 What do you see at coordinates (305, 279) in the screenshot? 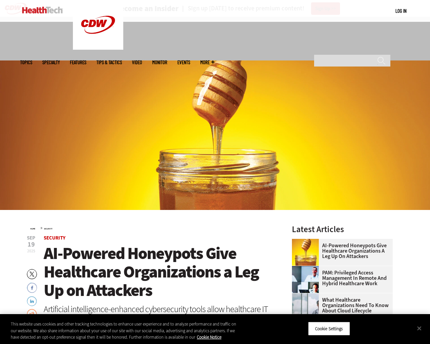
I see `img: remote call with care team` at bounding box center [305, 279].